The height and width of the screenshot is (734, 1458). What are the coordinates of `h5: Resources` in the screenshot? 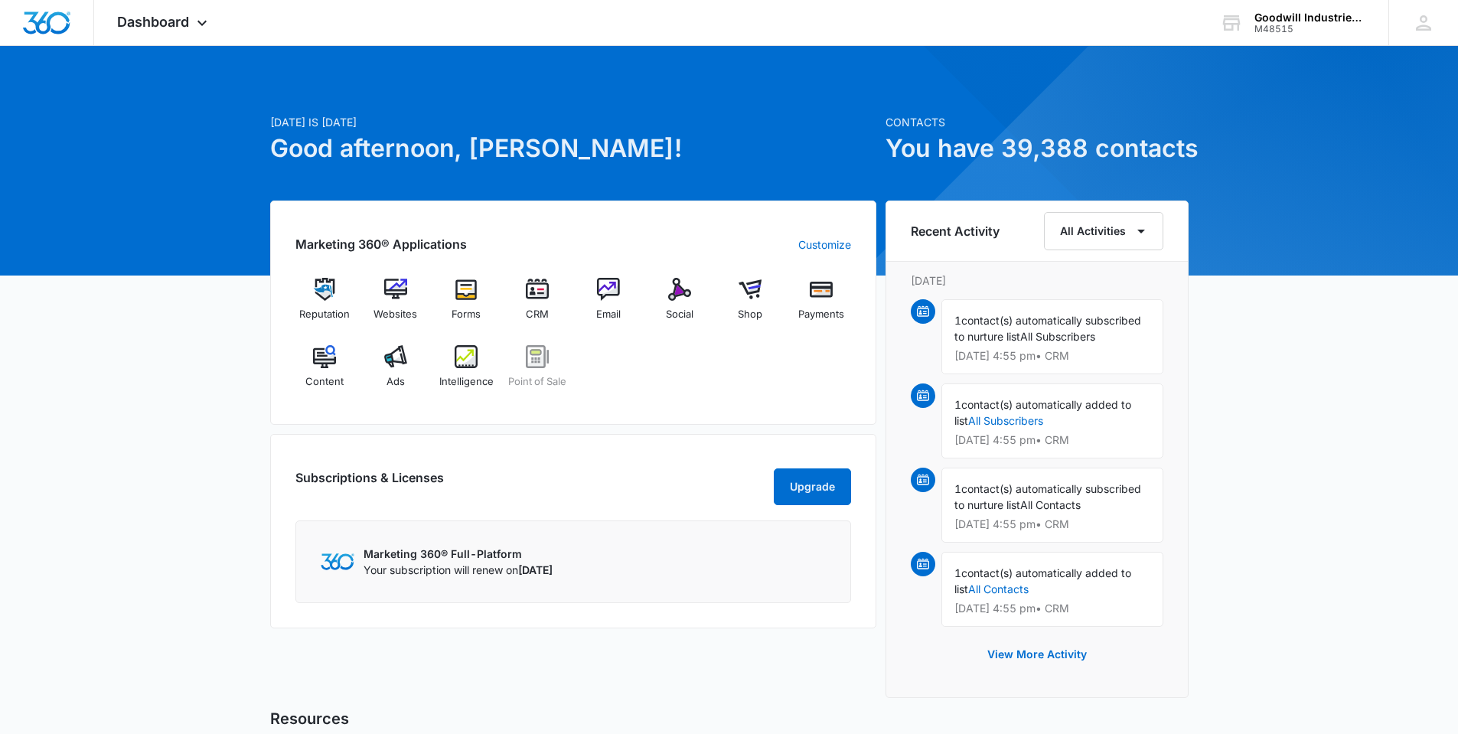 It's located at (730, 719).